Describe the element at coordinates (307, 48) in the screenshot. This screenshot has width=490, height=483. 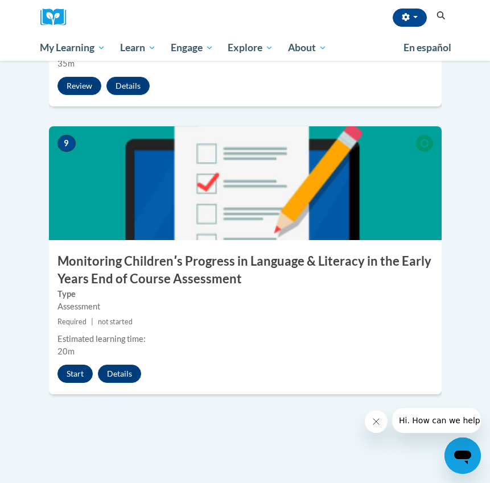
I see `a: About` at that location.